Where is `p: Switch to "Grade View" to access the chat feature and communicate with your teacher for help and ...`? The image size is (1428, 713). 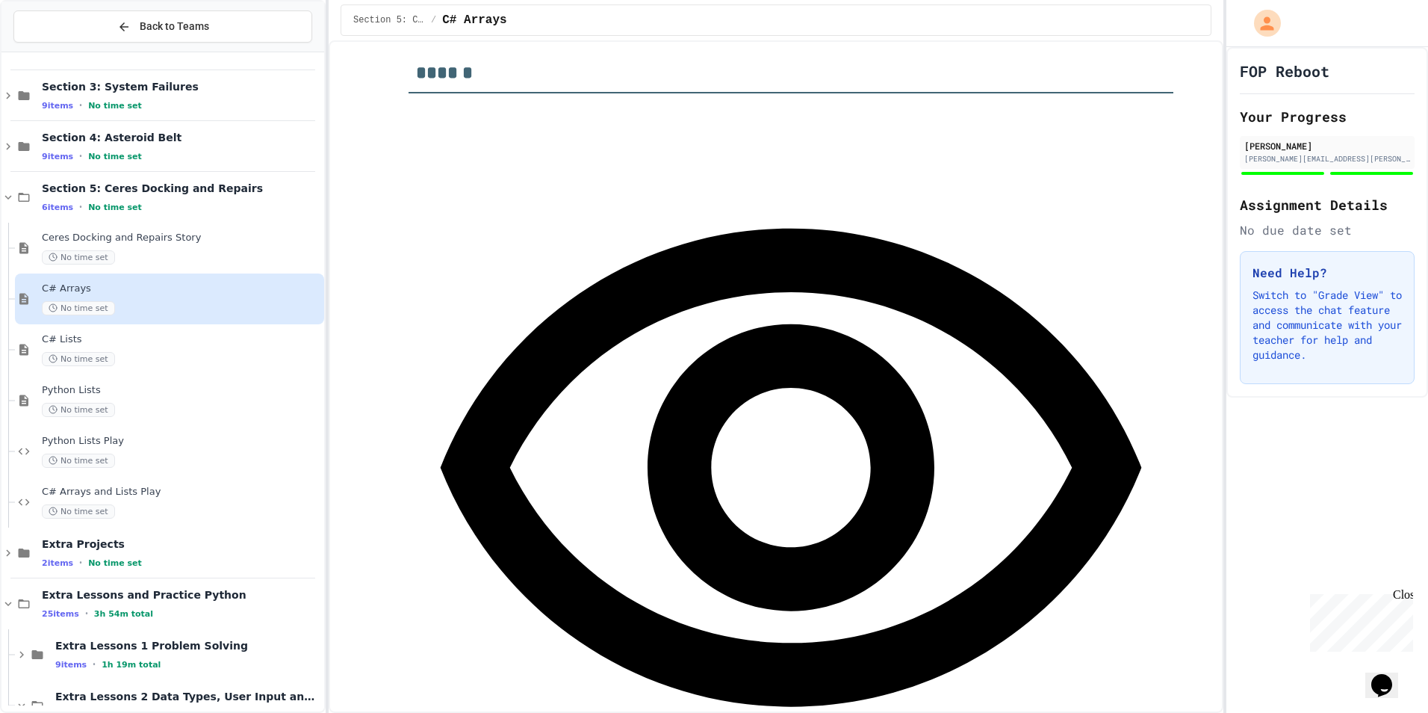 p: Switch to "Grade View" to access the chat feature and communicate with your teacher for help and ... is located at coordinates (1327, 325).